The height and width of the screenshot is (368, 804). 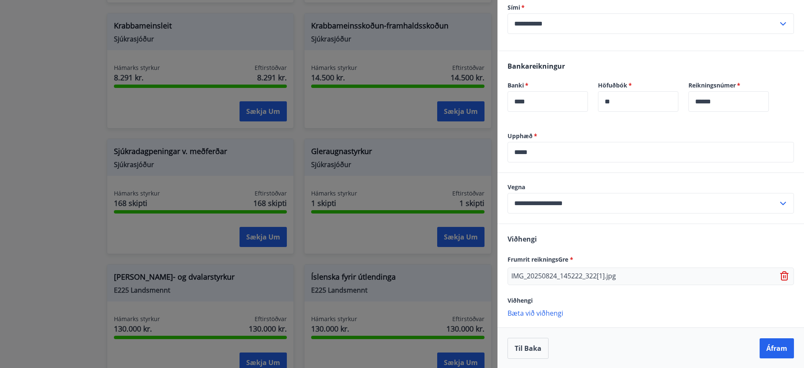 What do you see at coordinates (651, 187) in the screenshot?
I see `label: Vegna` at bounding box center [651, 187].